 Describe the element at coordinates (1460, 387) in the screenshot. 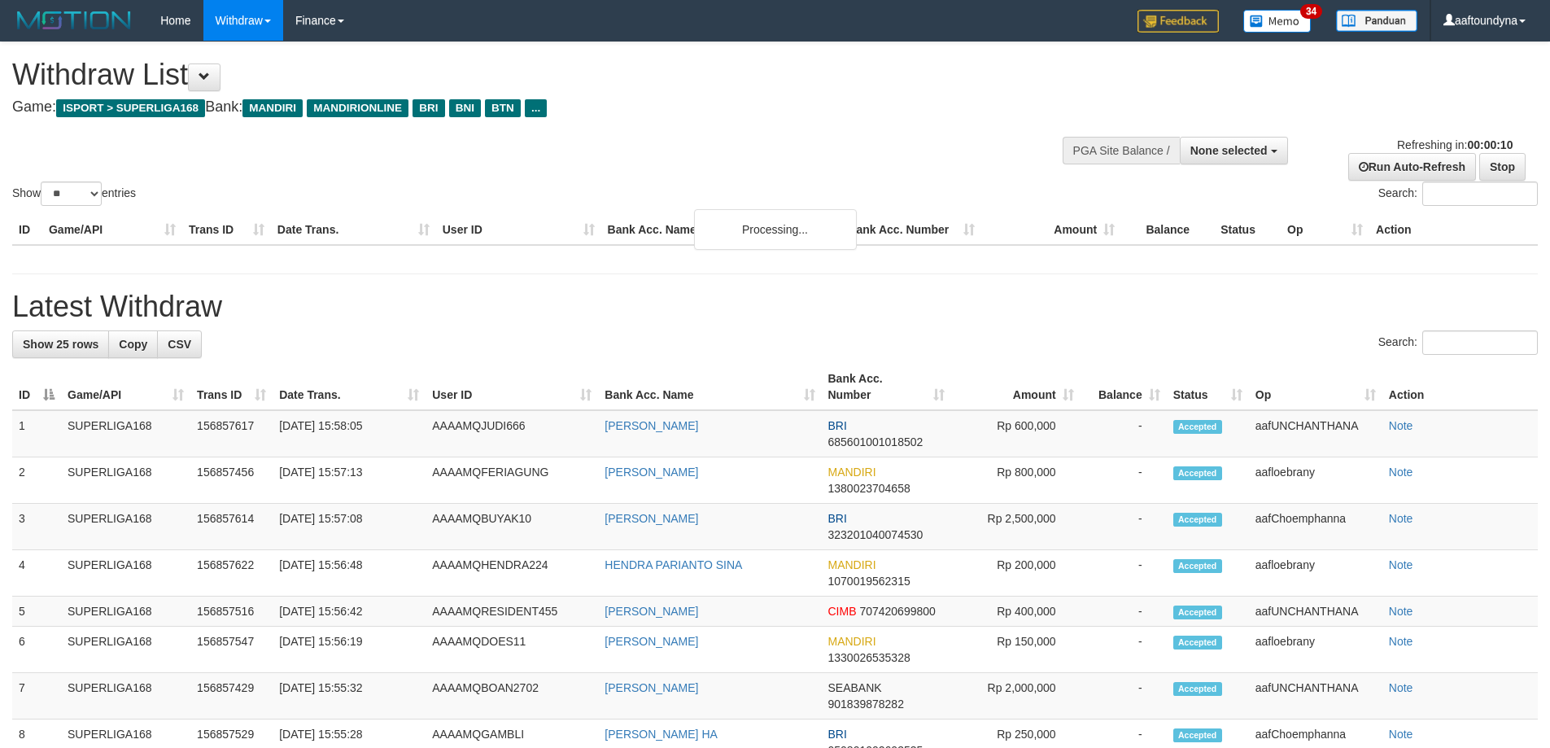

I see `th: Action` at that location.